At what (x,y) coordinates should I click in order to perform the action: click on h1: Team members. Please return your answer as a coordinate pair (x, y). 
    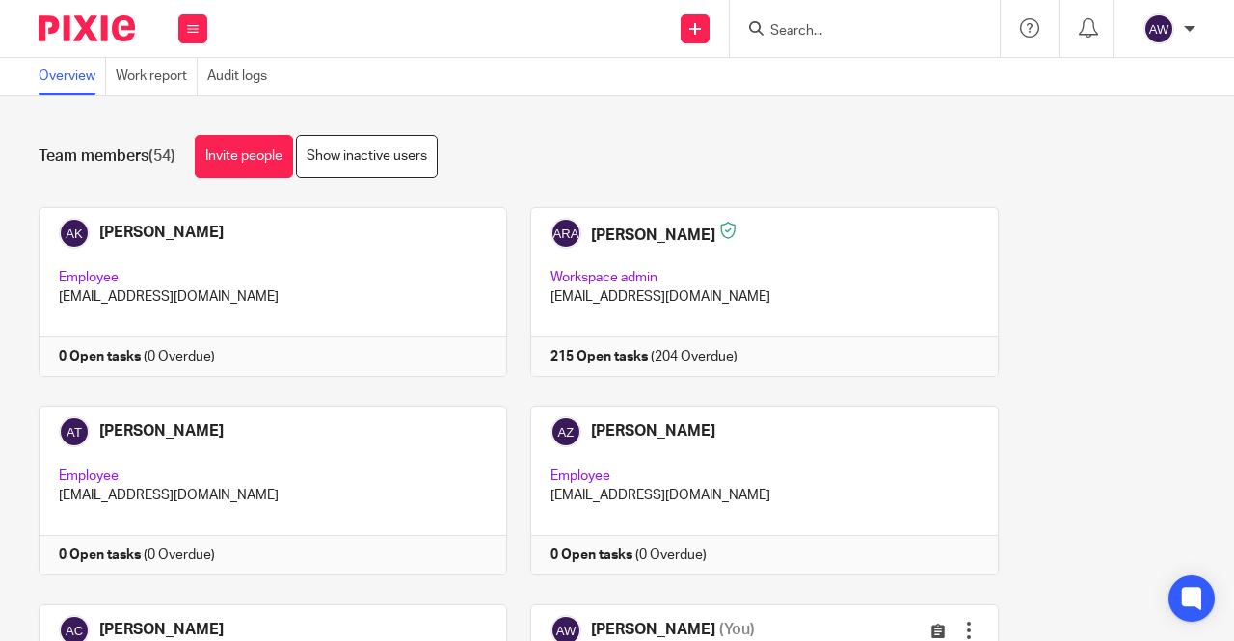
    Looking at the image, I should click on (107, 156).